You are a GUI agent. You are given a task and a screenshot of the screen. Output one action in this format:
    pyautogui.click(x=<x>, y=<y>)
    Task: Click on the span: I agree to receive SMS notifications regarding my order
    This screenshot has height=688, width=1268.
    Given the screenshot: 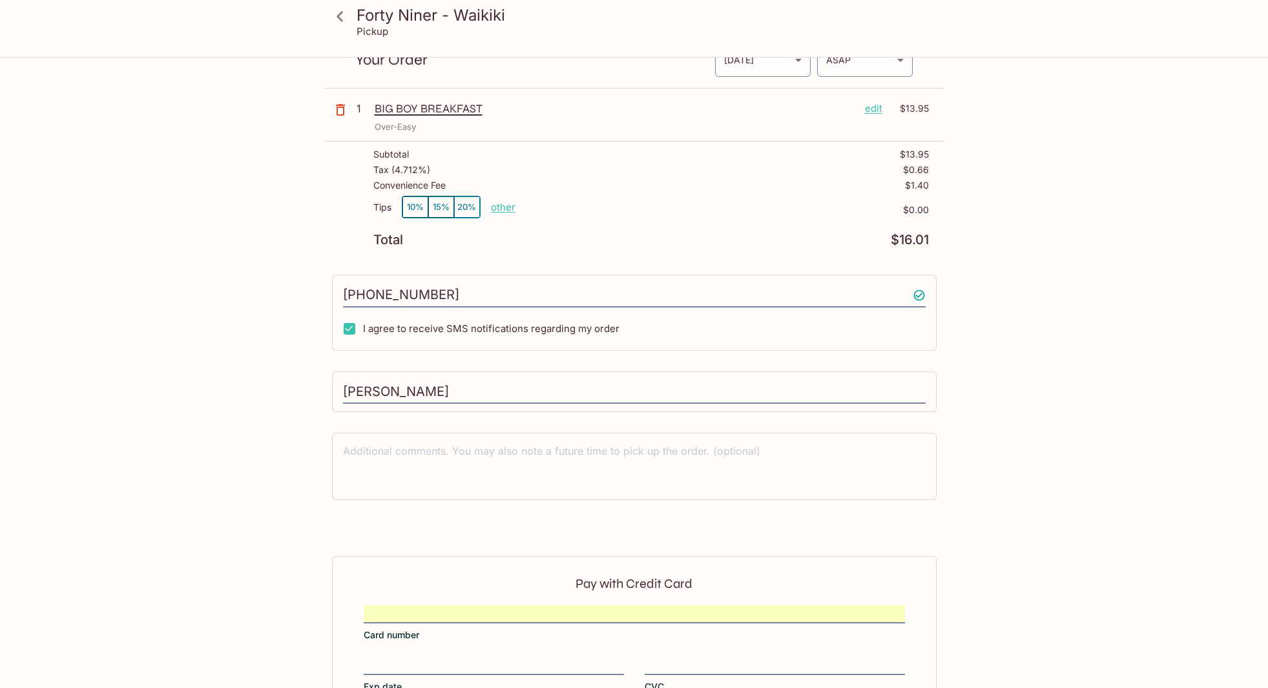 What is the action you would take?
    pyautogui.click(x=491, y=328)
    